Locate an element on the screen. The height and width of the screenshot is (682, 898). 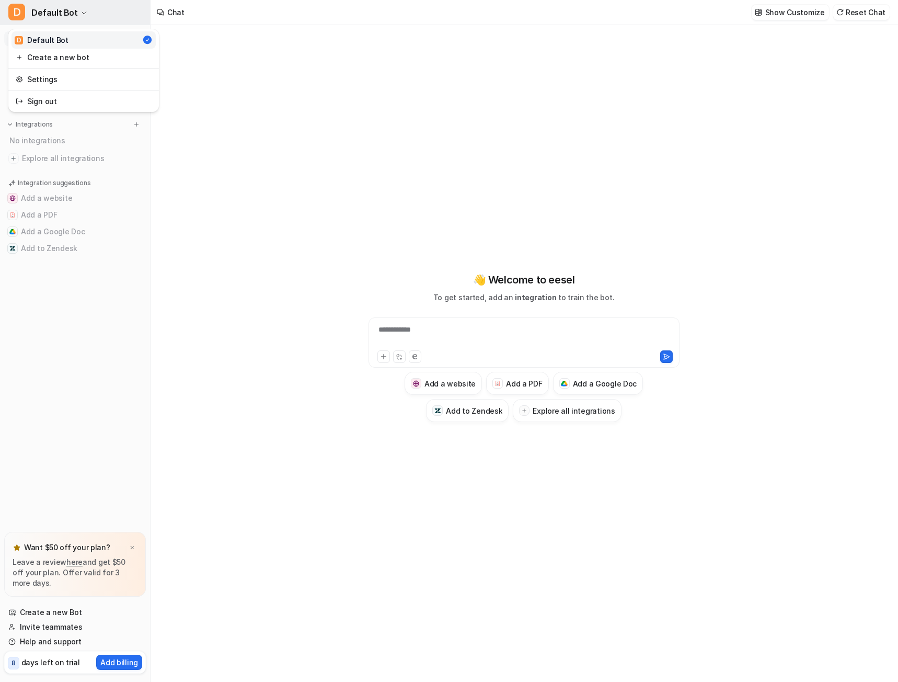
div: Default Bot is located at coordinates (41, 40).